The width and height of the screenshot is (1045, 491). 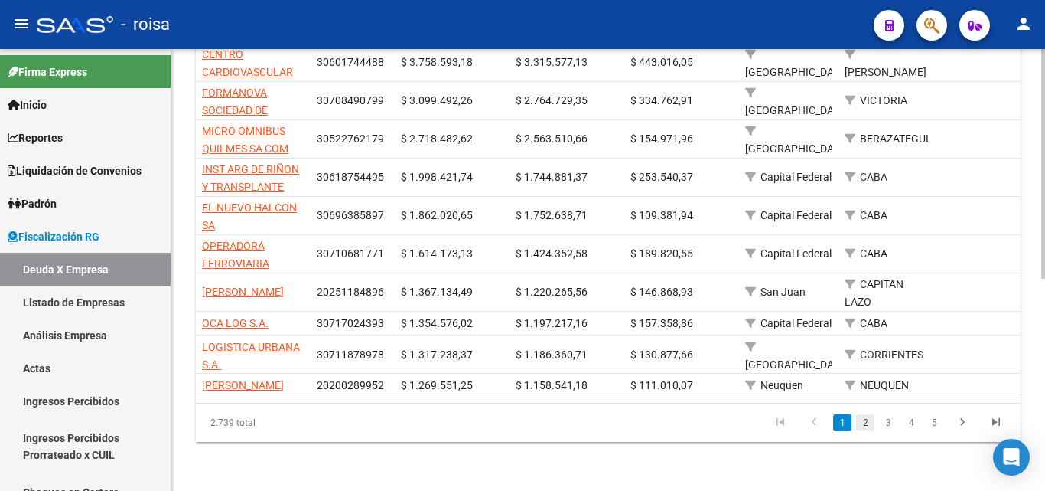 I want to click on span: $ 130.877,66, so click(x=662, y=354).